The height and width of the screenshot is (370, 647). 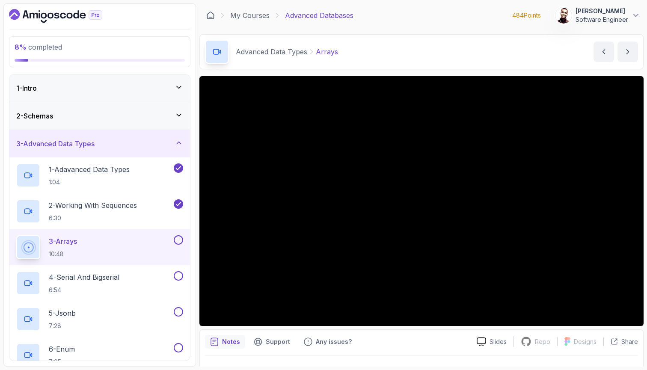 What do you see at coordinates (278, 342) in the screenshot?
I see `p: Support` at bounding box center [278, 342].